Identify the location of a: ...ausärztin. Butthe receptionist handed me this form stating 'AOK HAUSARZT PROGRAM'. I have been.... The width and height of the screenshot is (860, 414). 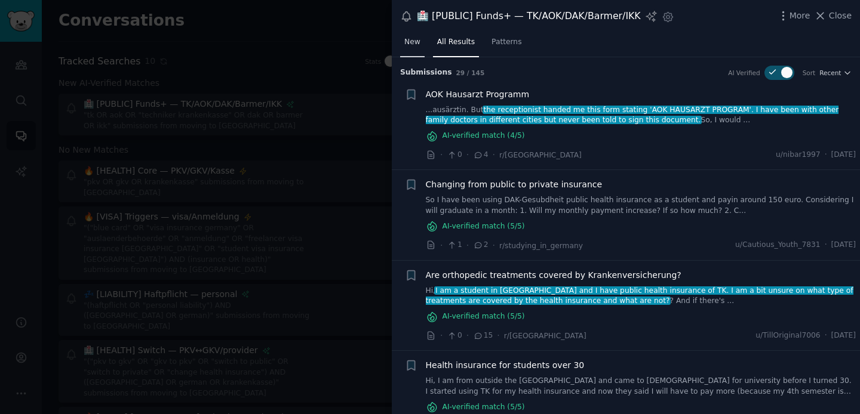
(641, 115).